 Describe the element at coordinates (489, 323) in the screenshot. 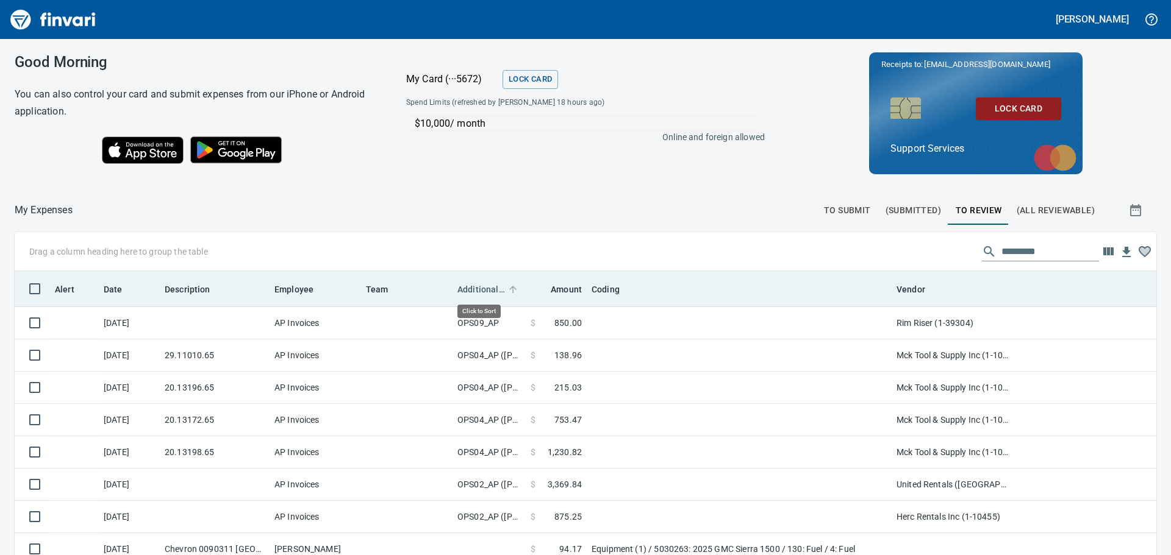

I see `td: OPS09_AP` at that location.